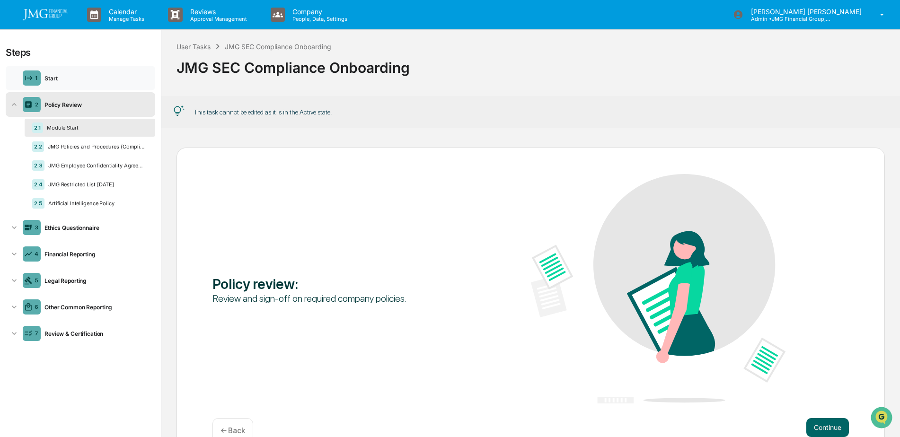 Image resolution: width=900 pixels, height=437 pixels. I want to click on span: Pylon, so click(104, 238).